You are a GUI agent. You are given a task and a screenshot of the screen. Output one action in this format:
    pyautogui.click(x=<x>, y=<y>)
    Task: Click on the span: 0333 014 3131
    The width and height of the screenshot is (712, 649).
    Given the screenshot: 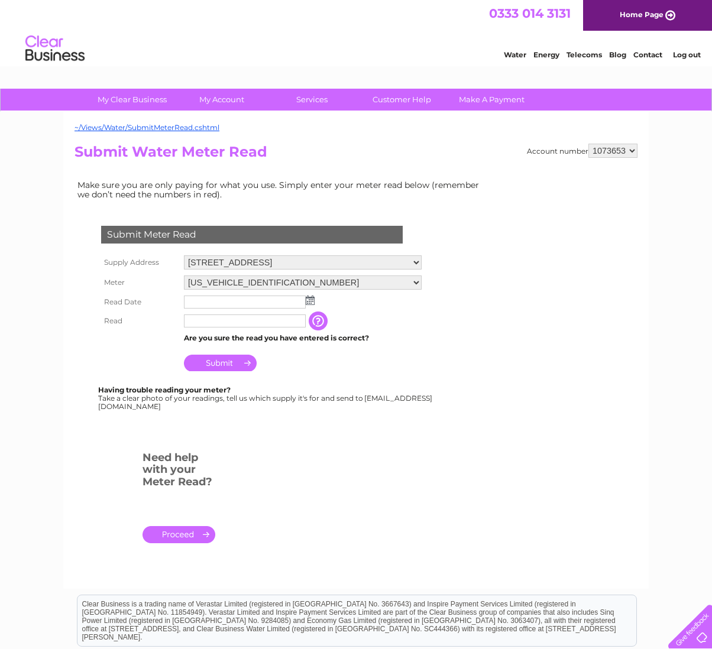 What is the action you would take?
    pyautogui.click(x=530, y=13)
    